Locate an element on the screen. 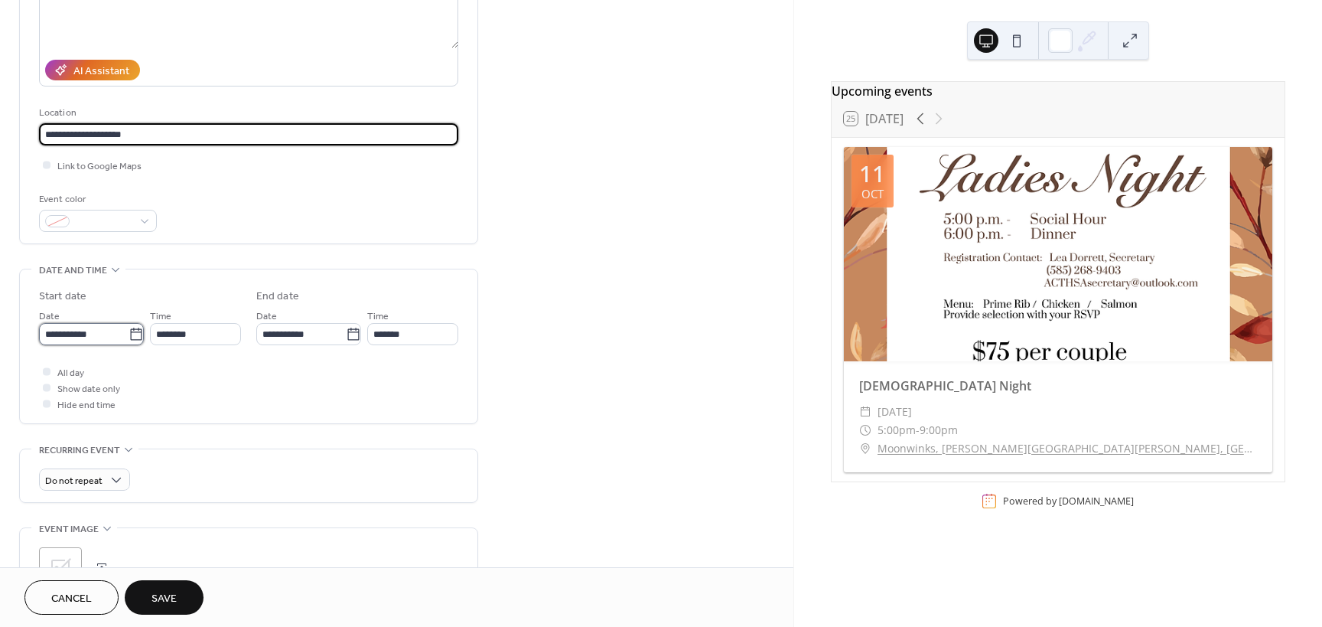 The image size is (1322, 627). span: Save is located at coordinates (164, 598).